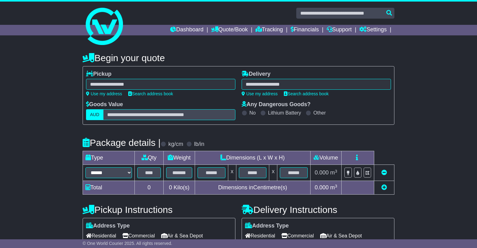  Describe the element at coordinates (109, 188) in the screenshot. I see `td: Total` at that location.